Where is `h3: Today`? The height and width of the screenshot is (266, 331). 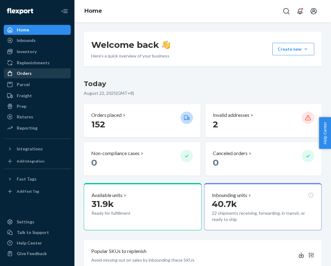
h3: Today is located at coordinates (203, 84).